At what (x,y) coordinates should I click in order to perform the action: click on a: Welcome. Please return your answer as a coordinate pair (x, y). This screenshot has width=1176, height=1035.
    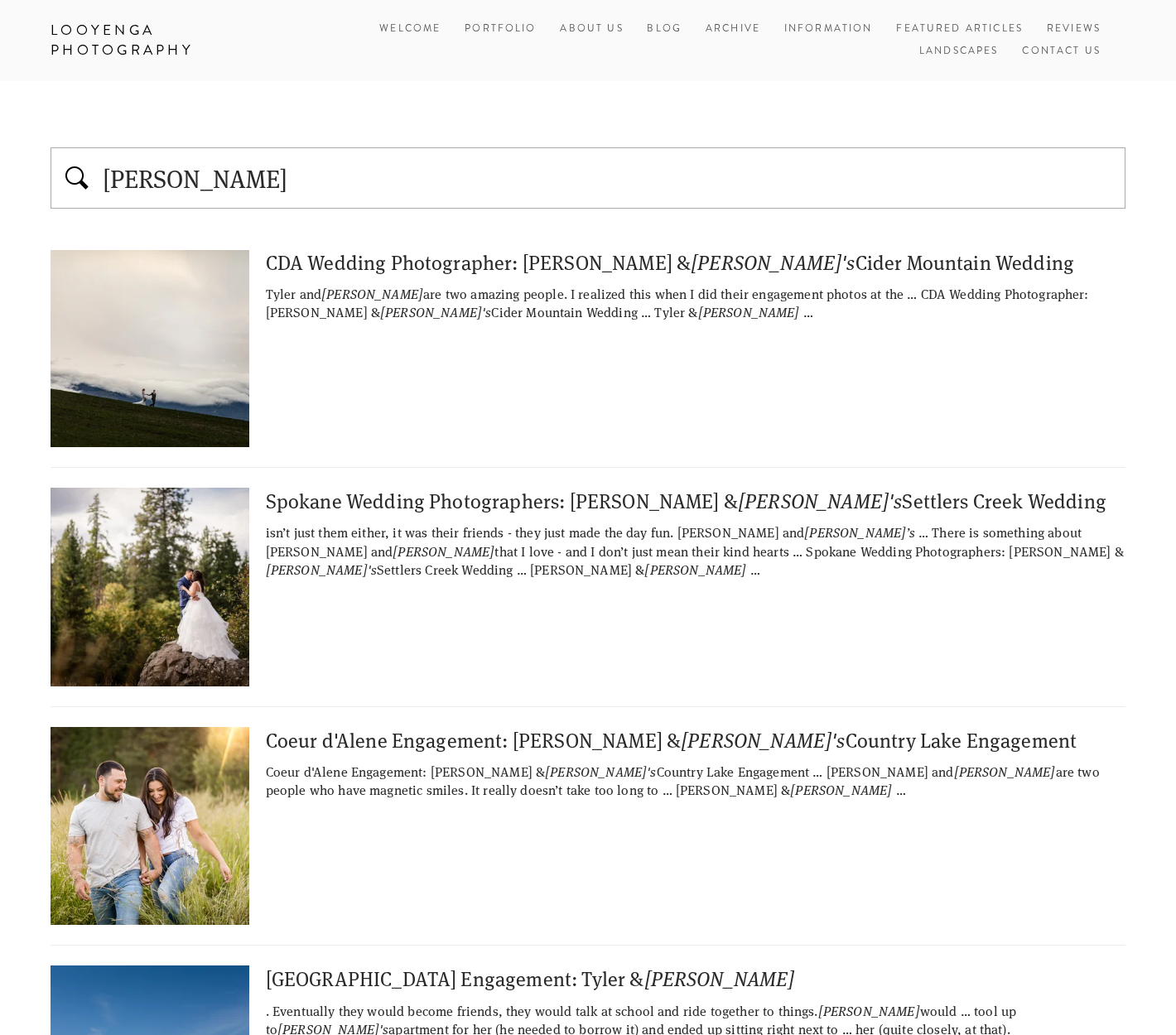
    Looking at the image, I should click on (410, 29).